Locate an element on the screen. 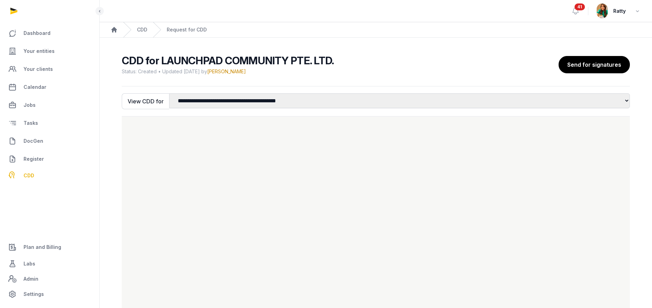 This screenshot has height=308, width=652. a: Your clients is located at coordinates (49, 69).